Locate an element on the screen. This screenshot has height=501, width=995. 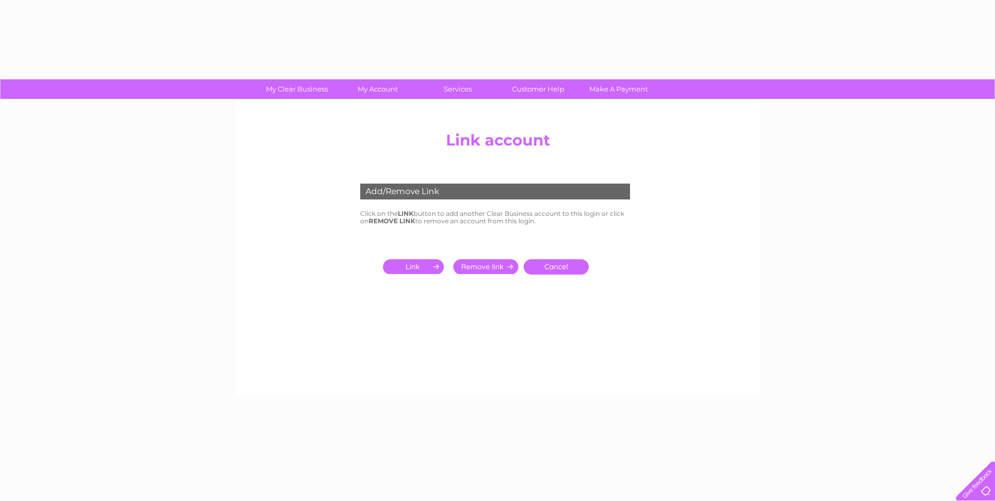
b: LINK is located at coordinates (406, 213).